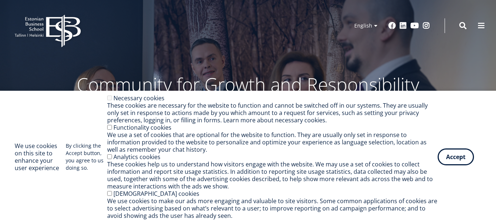  What do you see at coordinates (142, 127) in the screenshot?
I see `label: Functionality cookies` at bounding box center [142, 127].